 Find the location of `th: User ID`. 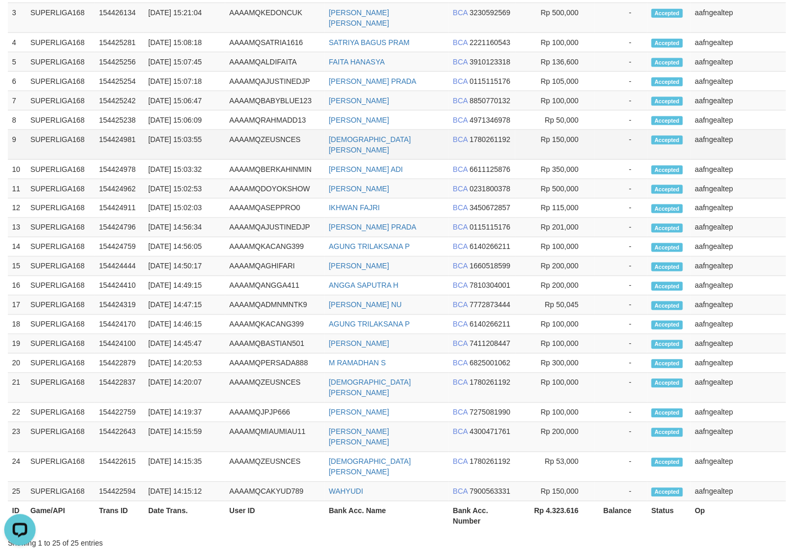

th: User ID is located at coordinates (275, 516).